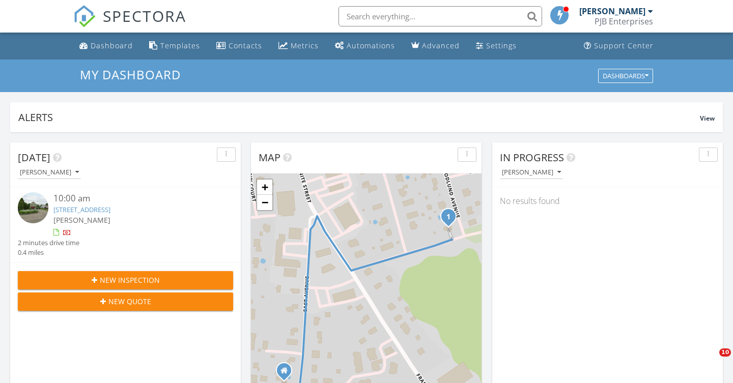 Image resolution: width=733 pixels, height=383 pixels. Describe the element at coordinates (298, 46) in the screenshot. I see `a: Metrics` at that location.